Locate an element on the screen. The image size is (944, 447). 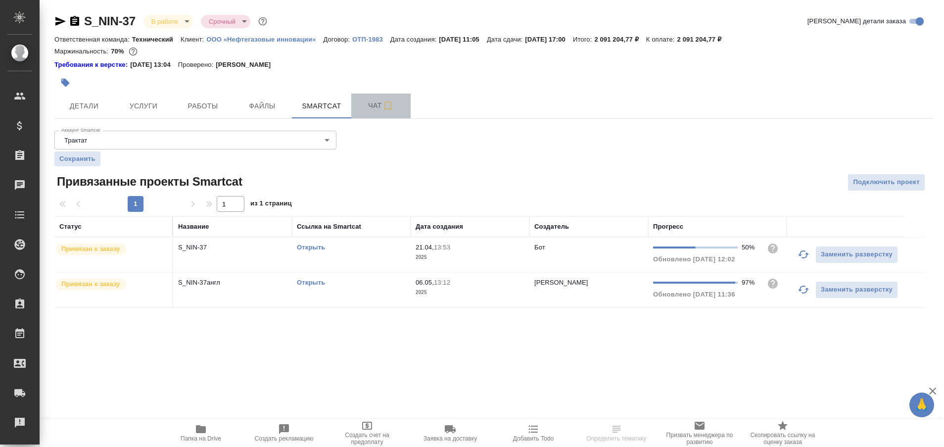
span: Привязанные проекты Smartcat is located at coordinates (148, 182).